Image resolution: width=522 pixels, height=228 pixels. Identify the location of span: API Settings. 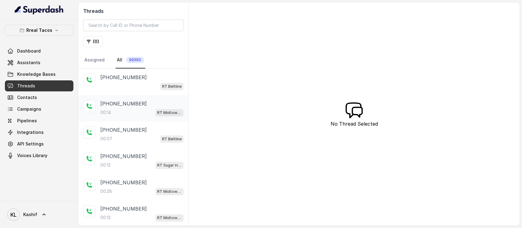
(30, 144).